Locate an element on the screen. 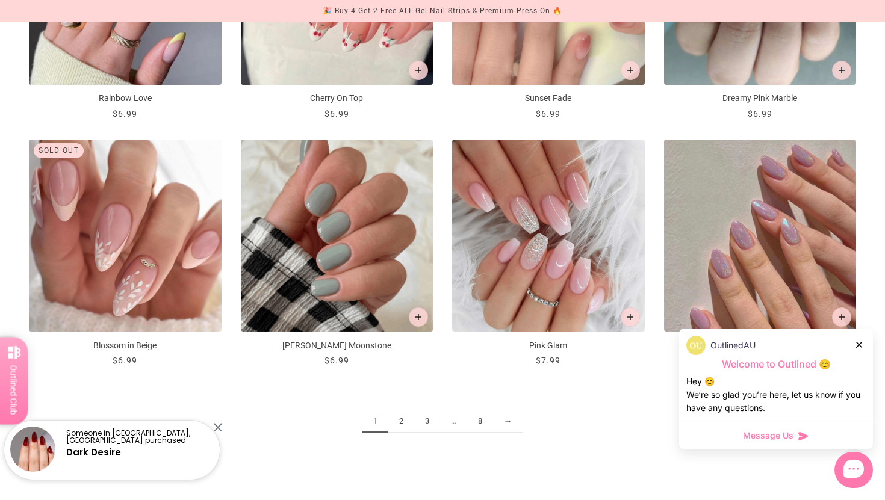  div: Sold out is located at coordinates (58, 150).